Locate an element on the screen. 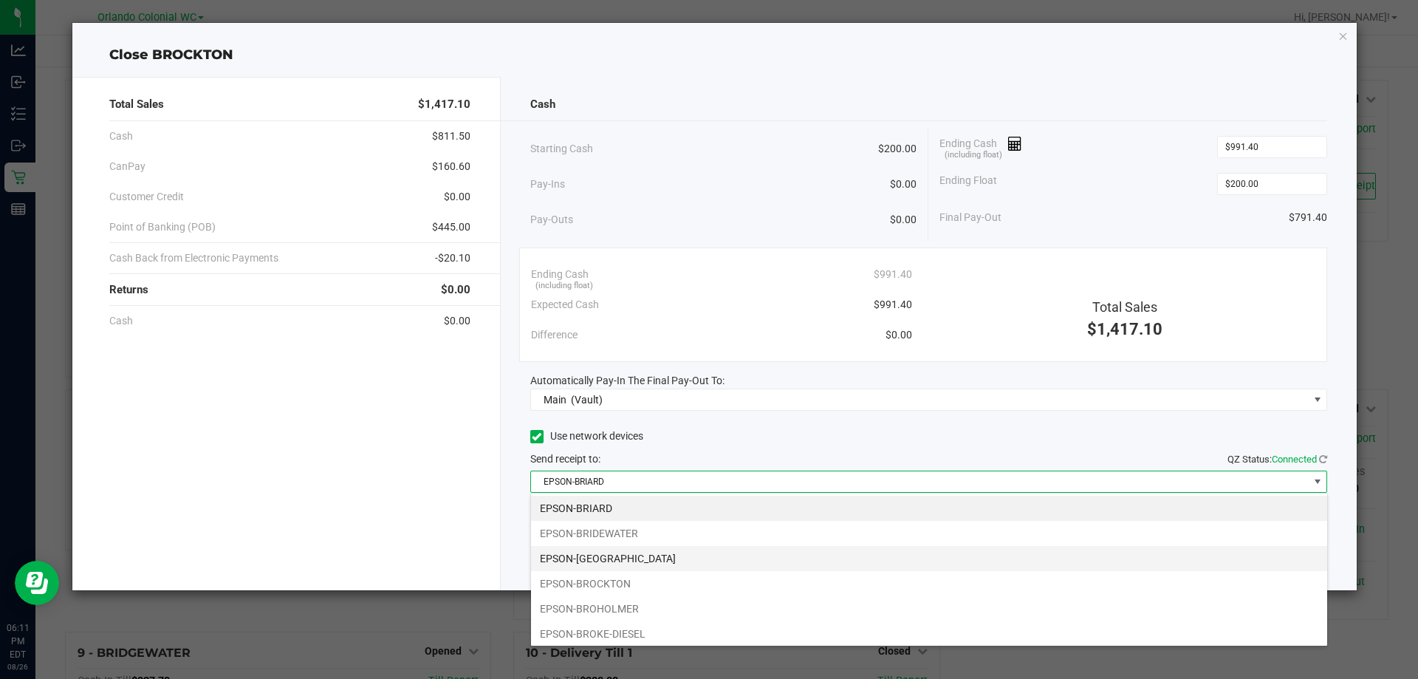 This screenshot has height=679, width=1418. span: EPSON-BRIARD is located at coordinates (920, 482).